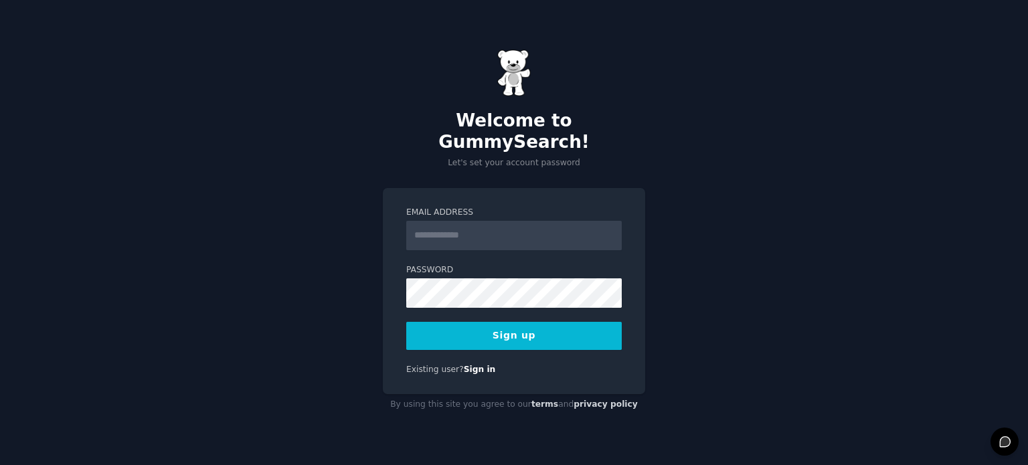 The width and height of the screenshot is (1028, 465). I want to click on button: Sign up, so click(514, 336).